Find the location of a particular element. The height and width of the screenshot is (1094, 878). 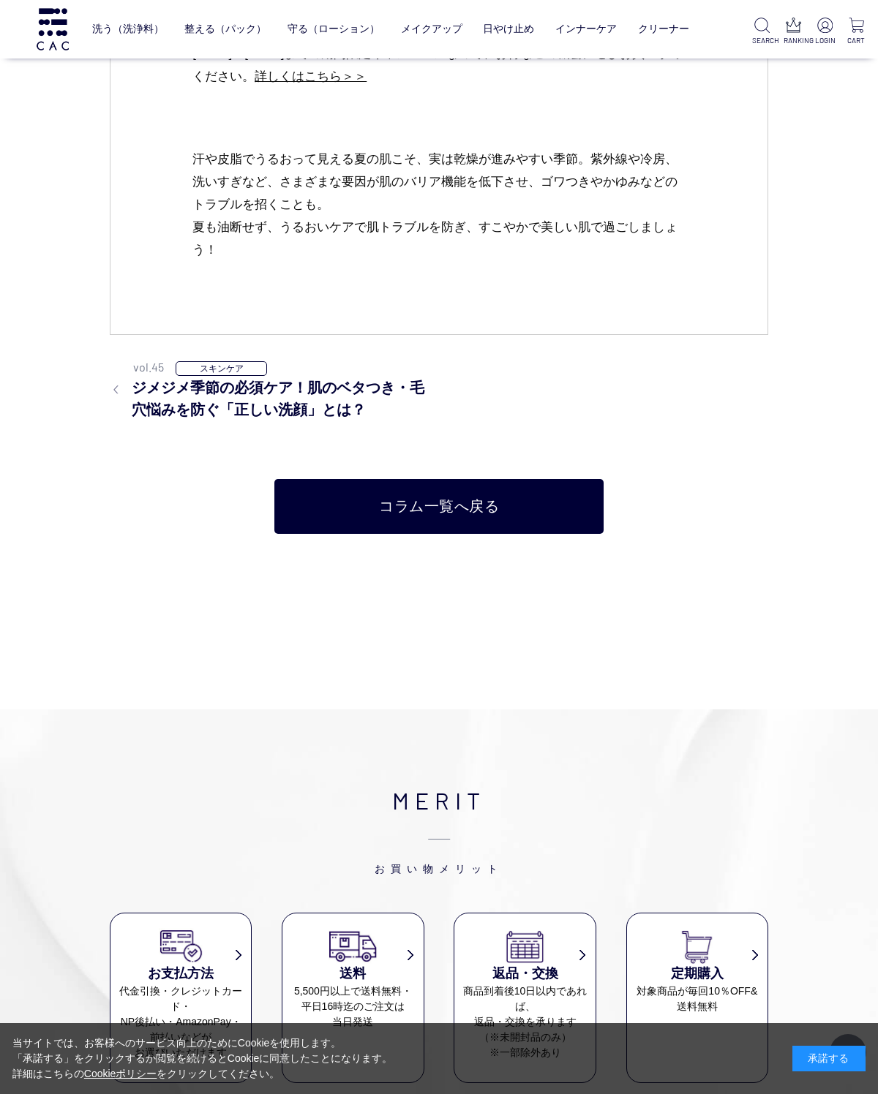

p: スキンケア is located at coordinates (221, 369).